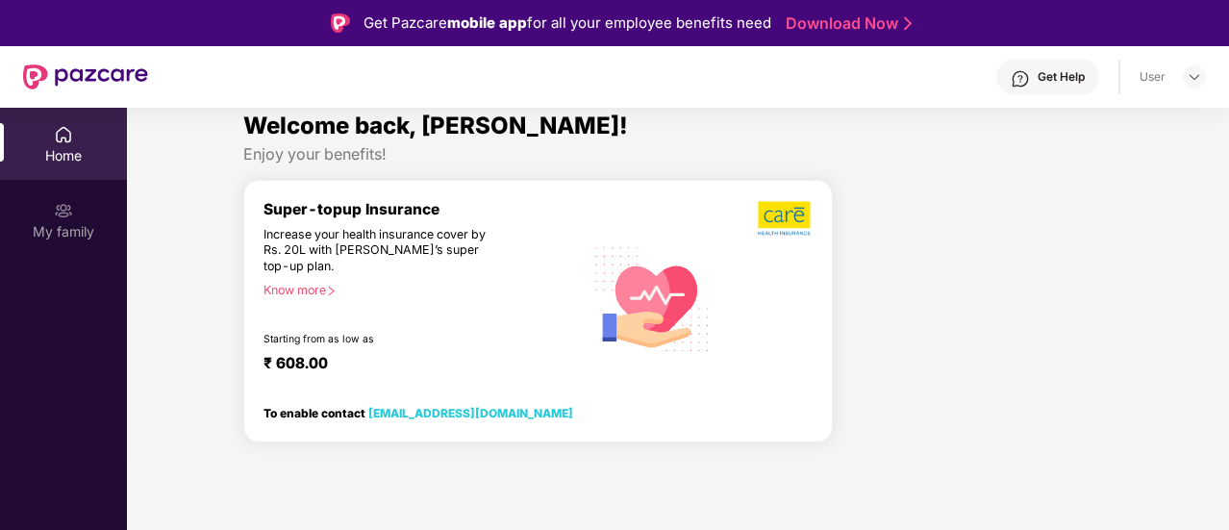 The width and height of the screenshot is (1229, 530). Describe the element at coordinates (785, 218) in the screenshot. I see `img: b5dec4f62d2307b9de63beb79f102df3.png` at that location.